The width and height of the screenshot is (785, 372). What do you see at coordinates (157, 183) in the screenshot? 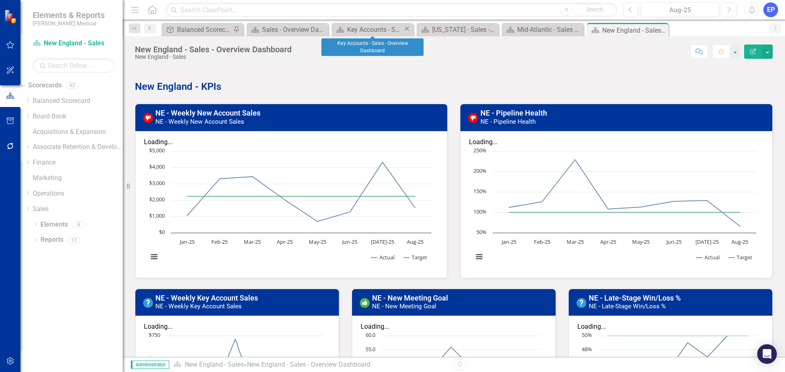
I see `text: $3,000` at bounding box center [157, 183].